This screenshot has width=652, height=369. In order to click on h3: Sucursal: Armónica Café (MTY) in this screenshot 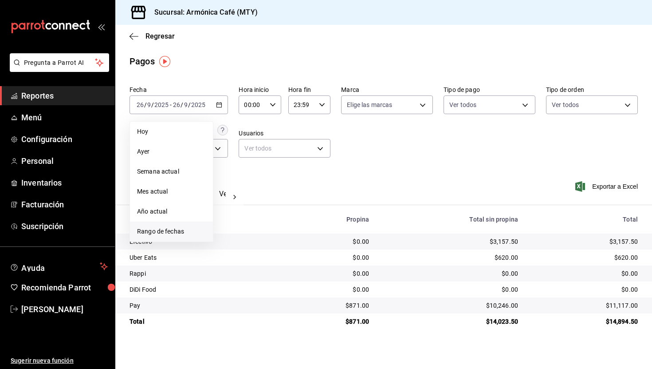, I will do `click(202, 12)`.